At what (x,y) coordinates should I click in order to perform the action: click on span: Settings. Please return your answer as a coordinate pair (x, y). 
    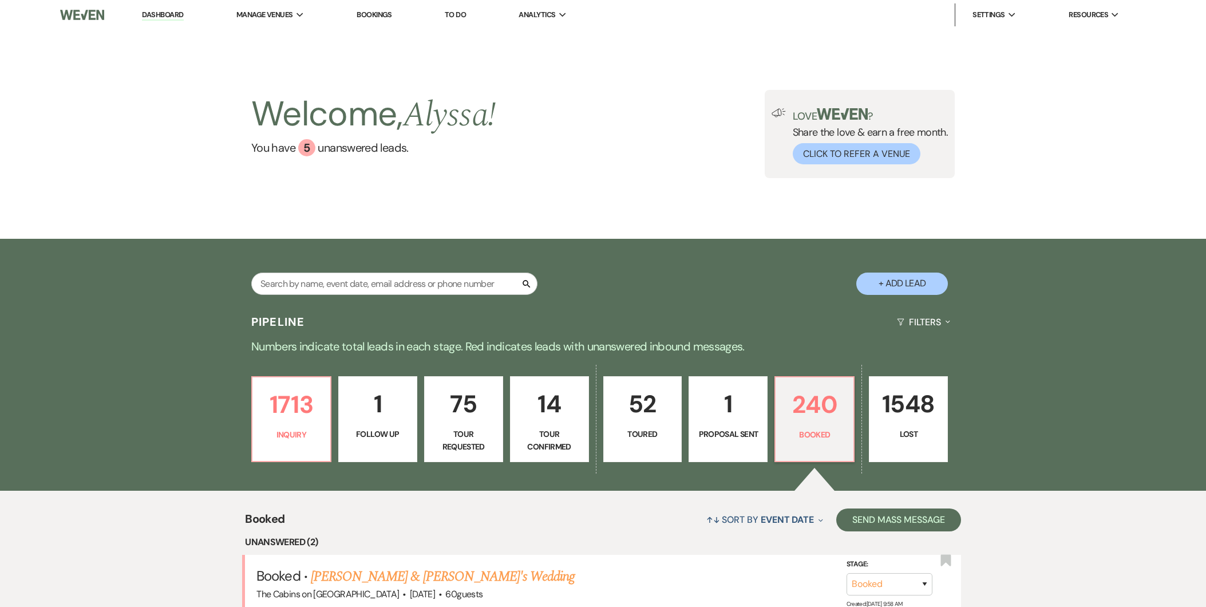
    Looking at the image, I should click on (988, 15).